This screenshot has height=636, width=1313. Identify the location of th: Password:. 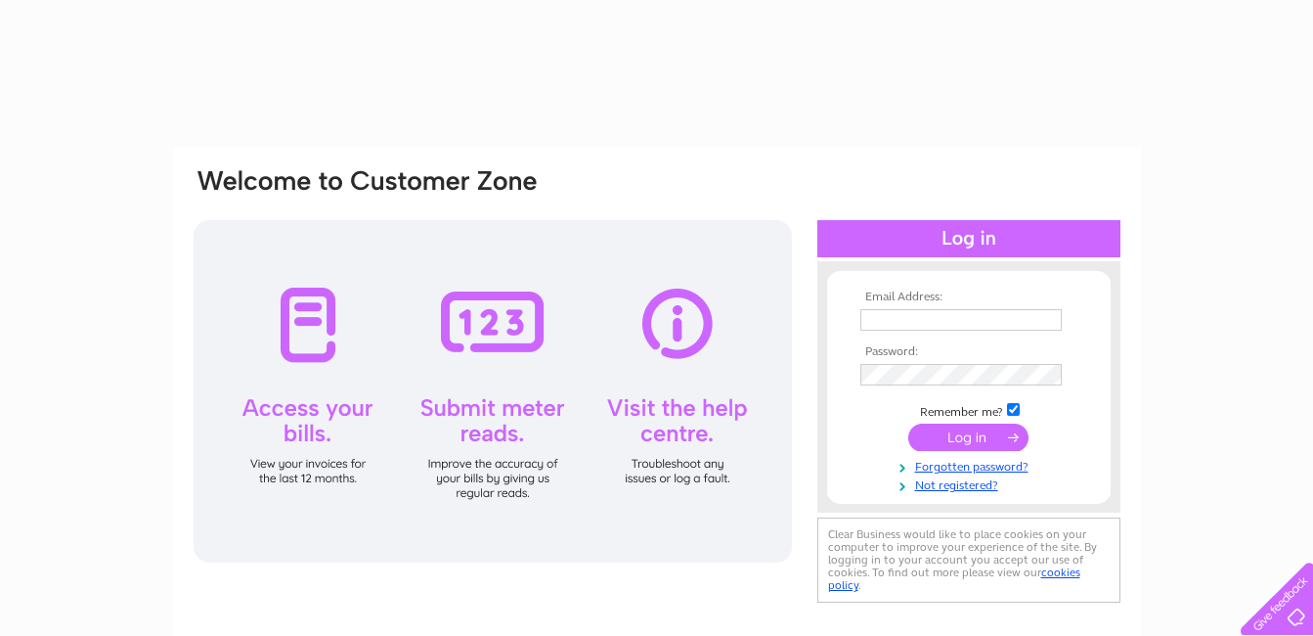
(969, 352).